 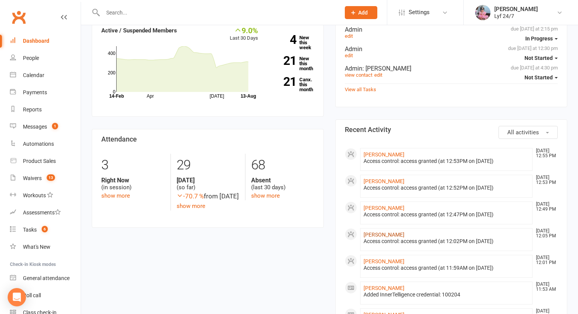 I want to click on a: Calendar, so click(x=45, y=75).